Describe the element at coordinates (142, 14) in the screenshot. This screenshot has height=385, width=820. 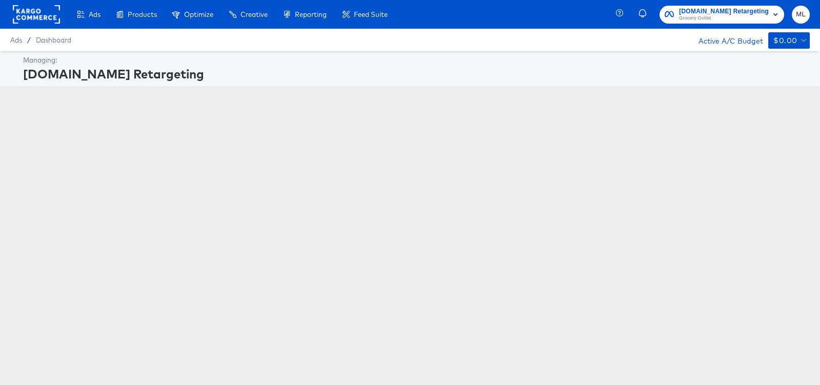
I see `span: Products` at that location.